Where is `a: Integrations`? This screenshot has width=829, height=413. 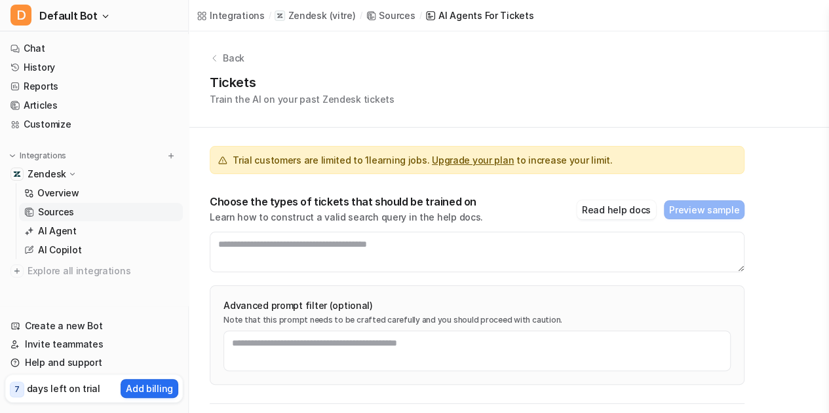 a: Integrations is located at coordinates (231, 15).